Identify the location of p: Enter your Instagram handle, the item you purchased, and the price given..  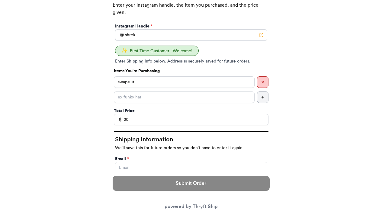
(191, 12).